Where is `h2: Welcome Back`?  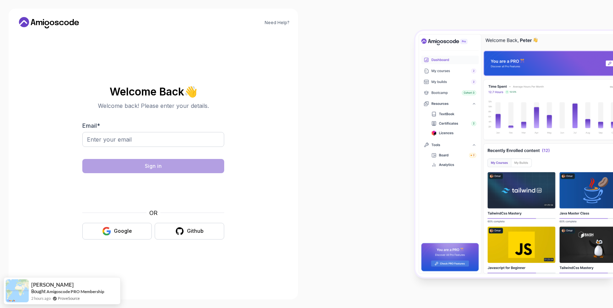
h2: Welcome Back is located at coordinates (153, 92).